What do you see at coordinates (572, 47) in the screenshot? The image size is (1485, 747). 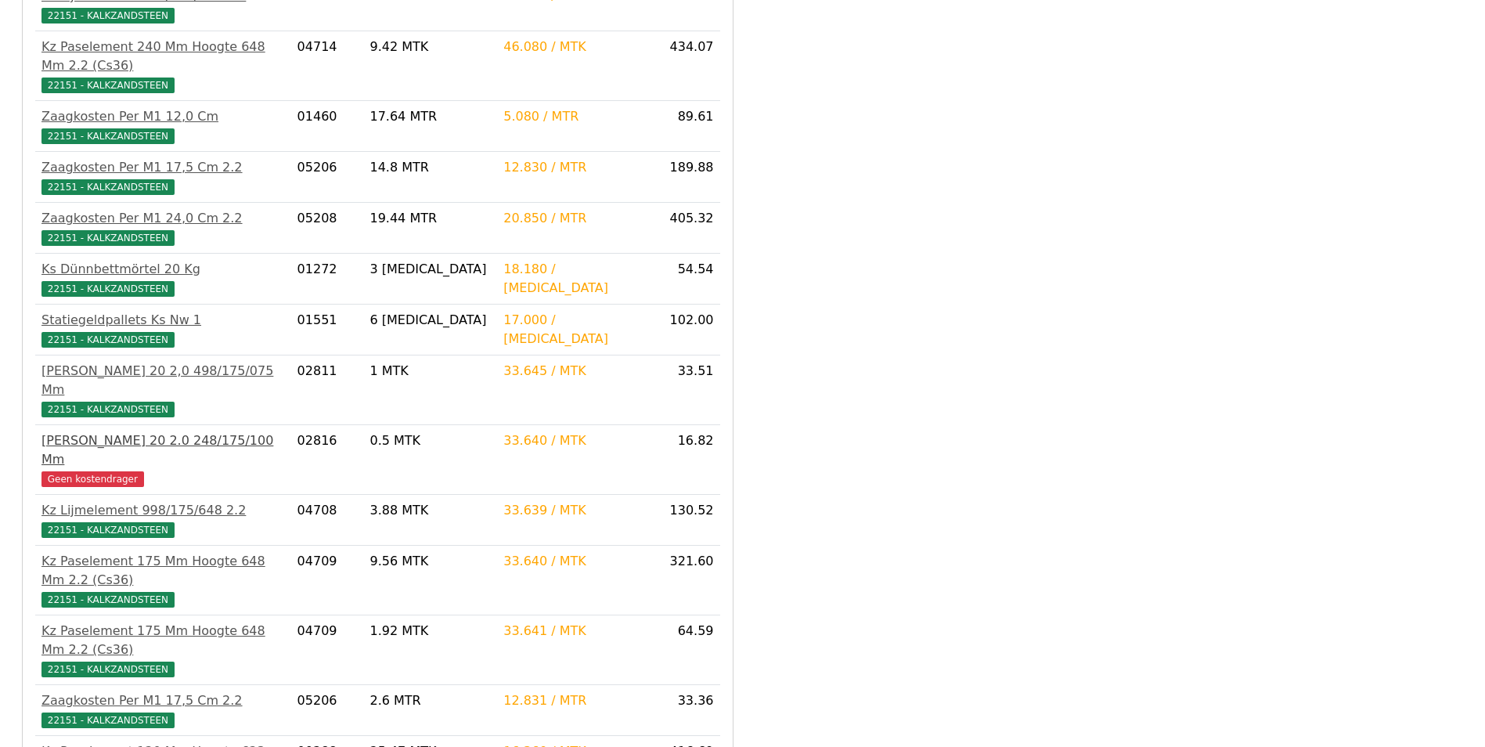 I see `div: 46.080 / MTK` at bounding box center [572, 47].